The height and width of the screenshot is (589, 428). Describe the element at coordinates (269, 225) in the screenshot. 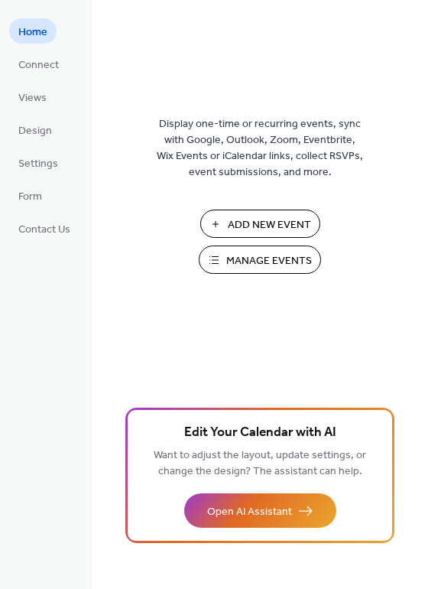

I see `span: Add New Event` at that location.